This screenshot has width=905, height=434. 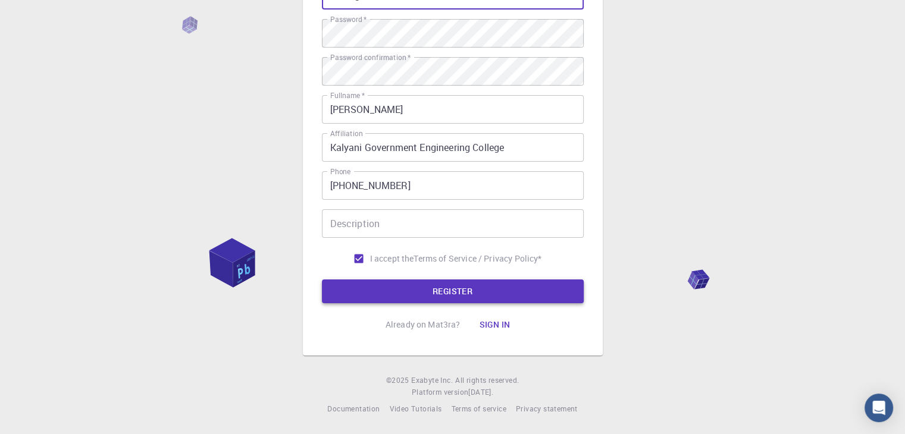 What do you see at coordinates (354, 409) in the screenshot?
I see `span: Documentation` at bounding box center [354, 409].